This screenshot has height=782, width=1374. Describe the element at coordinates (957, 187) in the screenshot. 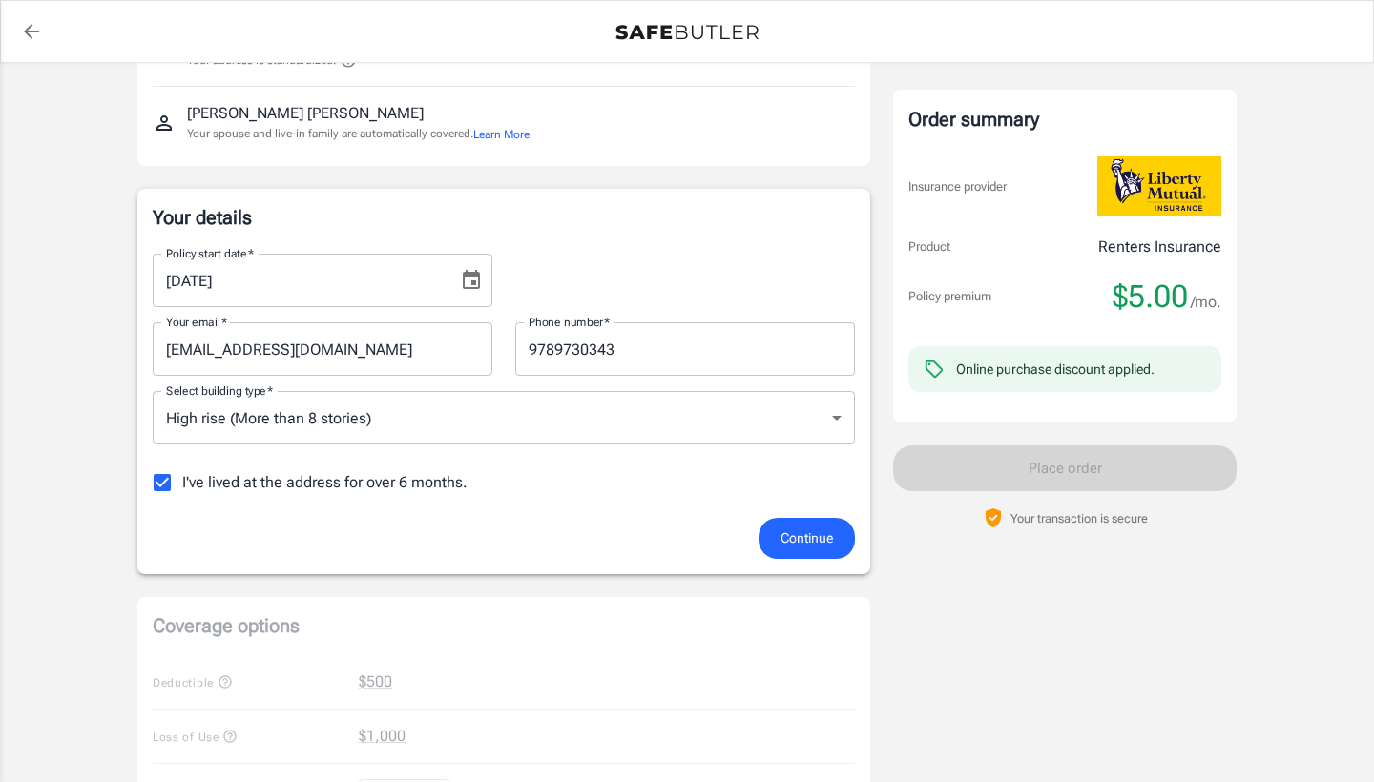

I see `p: Insurance provider` at that location.